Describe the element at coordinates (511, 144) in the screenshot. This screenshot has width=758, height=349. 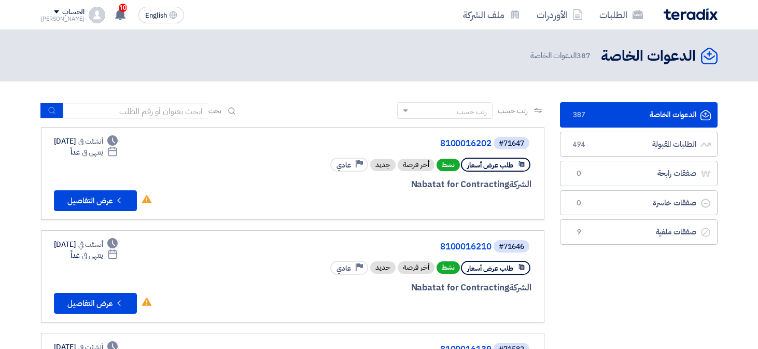
I see `div: #71647` at that location.